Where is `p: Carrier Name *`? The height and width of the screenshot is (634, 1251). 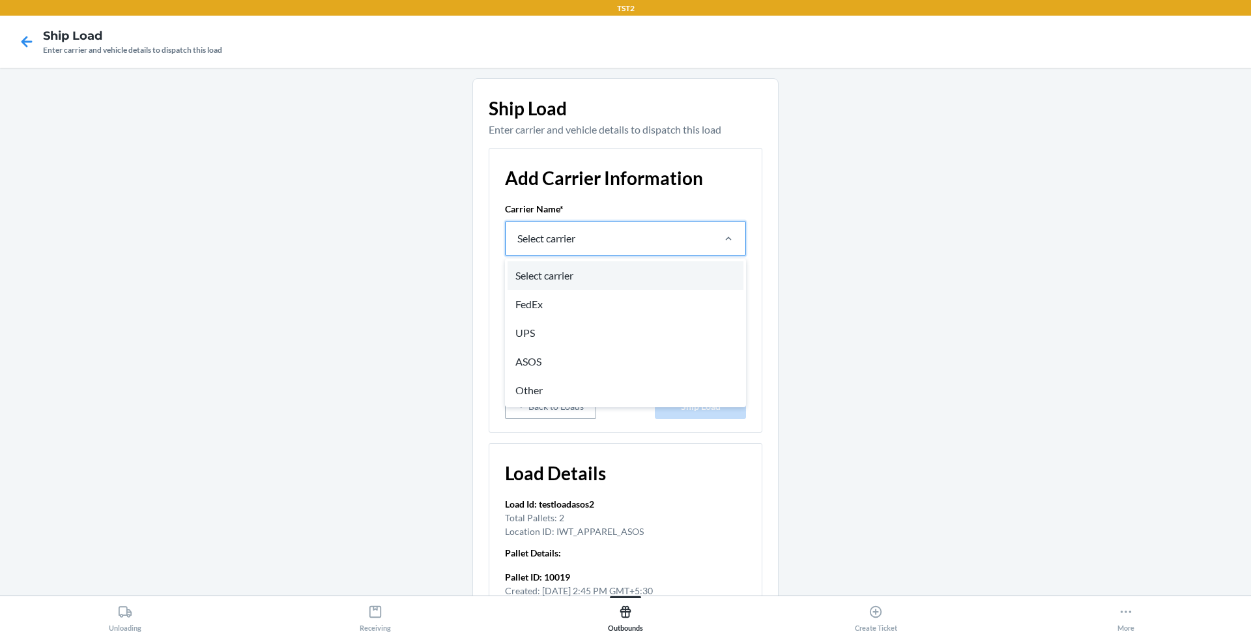
p: Carrier Name * is located at coordinates (626, 209).